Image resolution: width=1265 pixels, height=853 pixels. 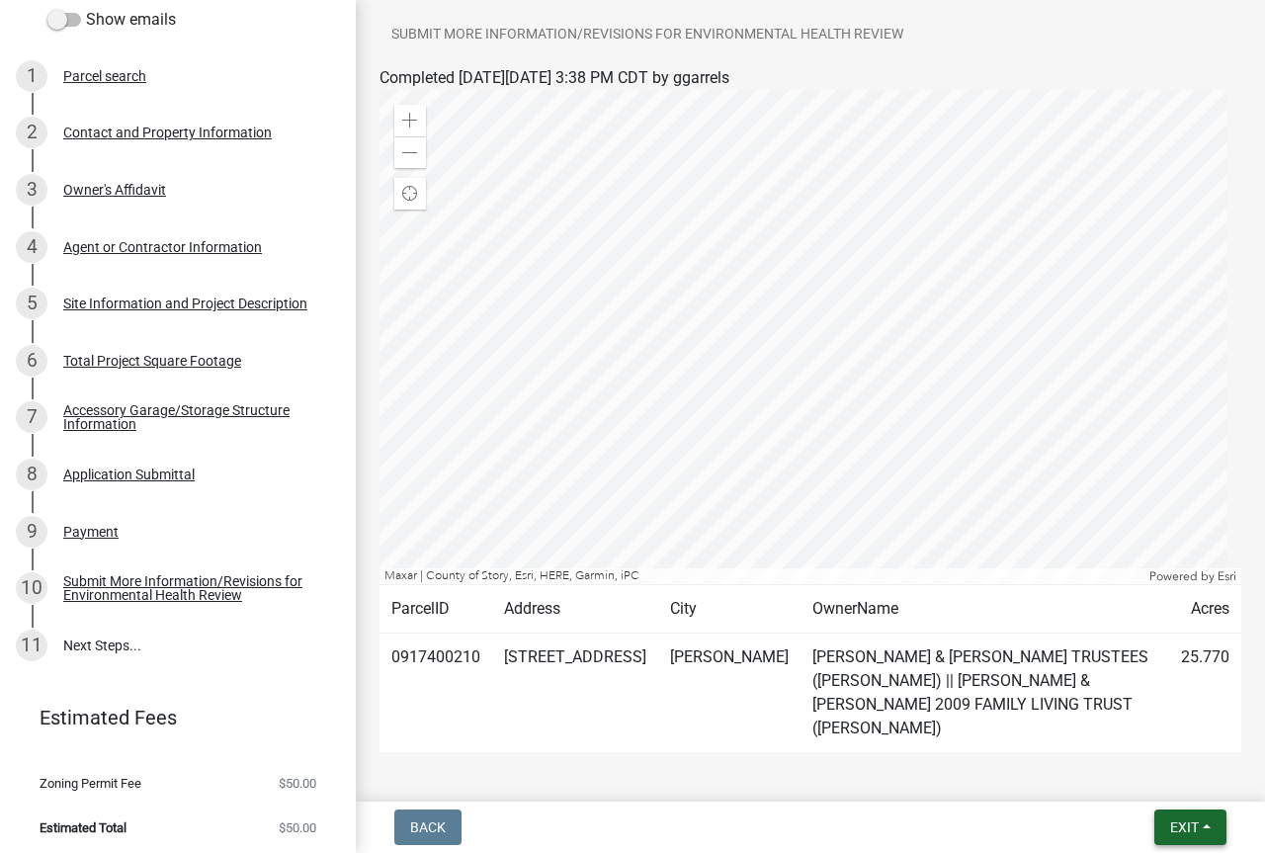 I want to click on div: Zoom out, so click(x=410, y=152).